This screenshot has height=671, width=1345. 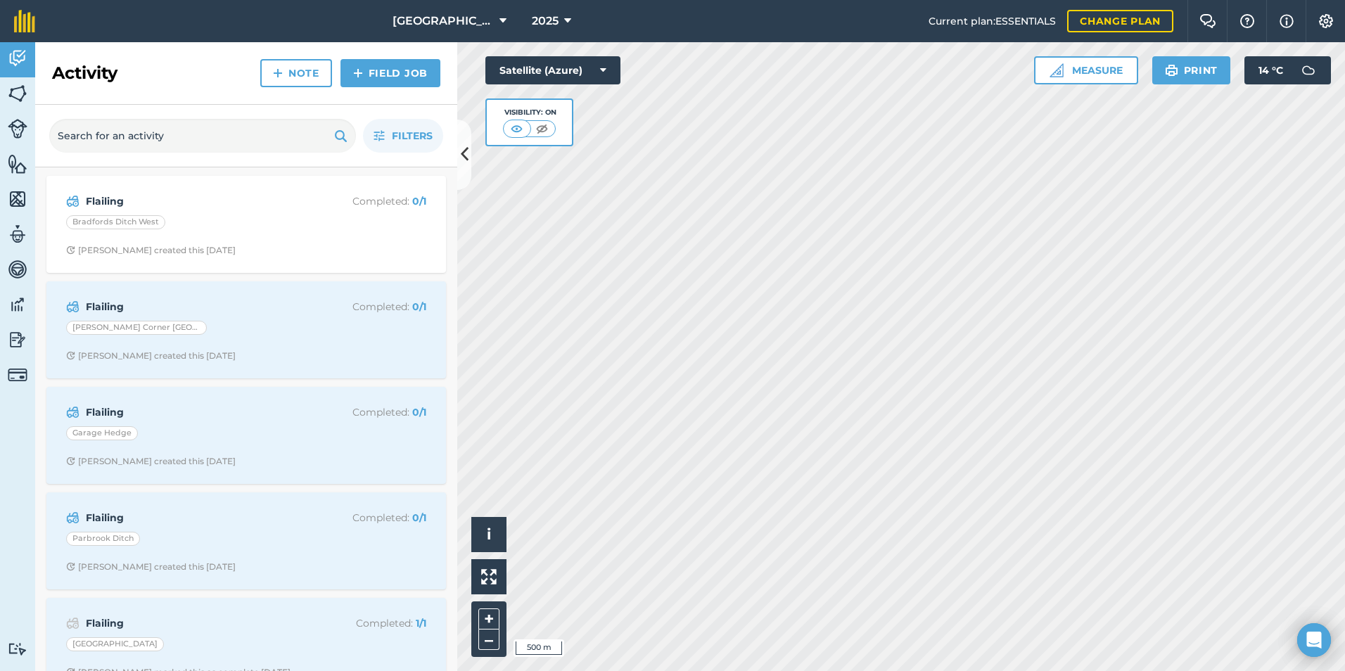 I want to click on span: Current plan : ESSENTIALS, so click(x=992, y=21).